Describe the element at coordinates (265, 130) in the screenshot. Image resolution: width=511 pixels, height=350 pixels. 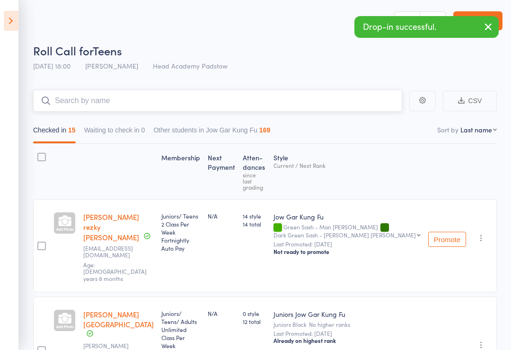
I see `div: 169` at that location.